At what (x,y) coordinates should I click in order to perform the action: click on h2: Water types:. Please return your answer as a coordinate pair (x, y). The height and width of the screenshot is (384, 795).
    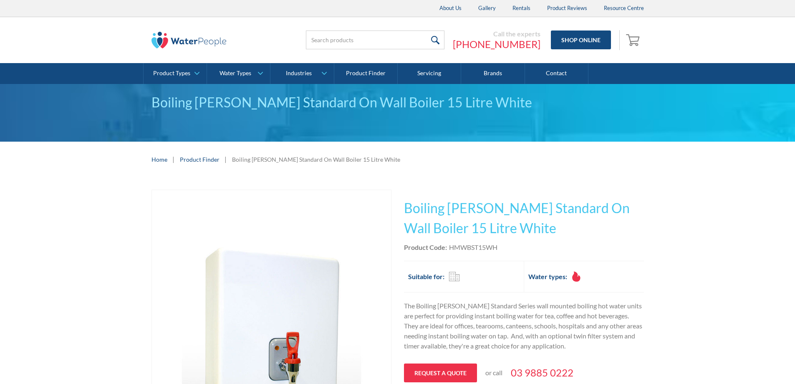
    Looking at the image, I should click on (548, 276).